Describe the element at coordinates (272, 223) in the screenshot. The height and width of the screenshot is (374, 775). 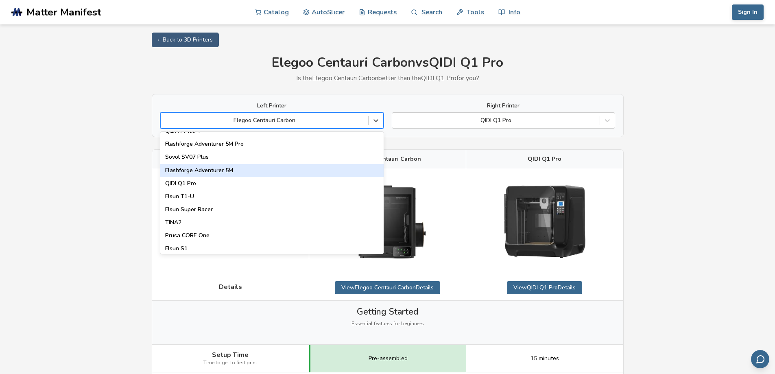
I see `div: TINA2` at that location.